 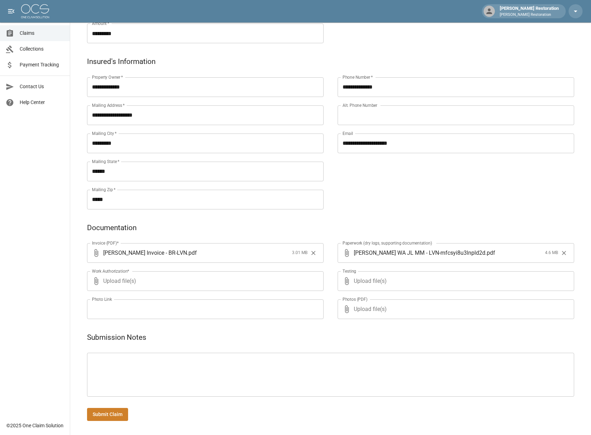 What do you see at coordinates (107, 414) in the screenshot?
I see `button: Submit Claim` at bounding box center [107, 414].